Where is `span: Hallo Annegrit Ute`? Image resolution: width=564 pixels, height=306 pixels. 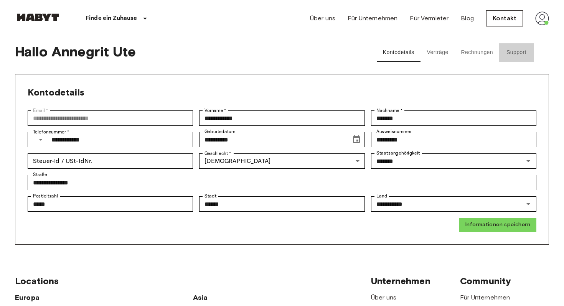
span: Hallo Annegrit Ute is located at coordinates (185, 53).